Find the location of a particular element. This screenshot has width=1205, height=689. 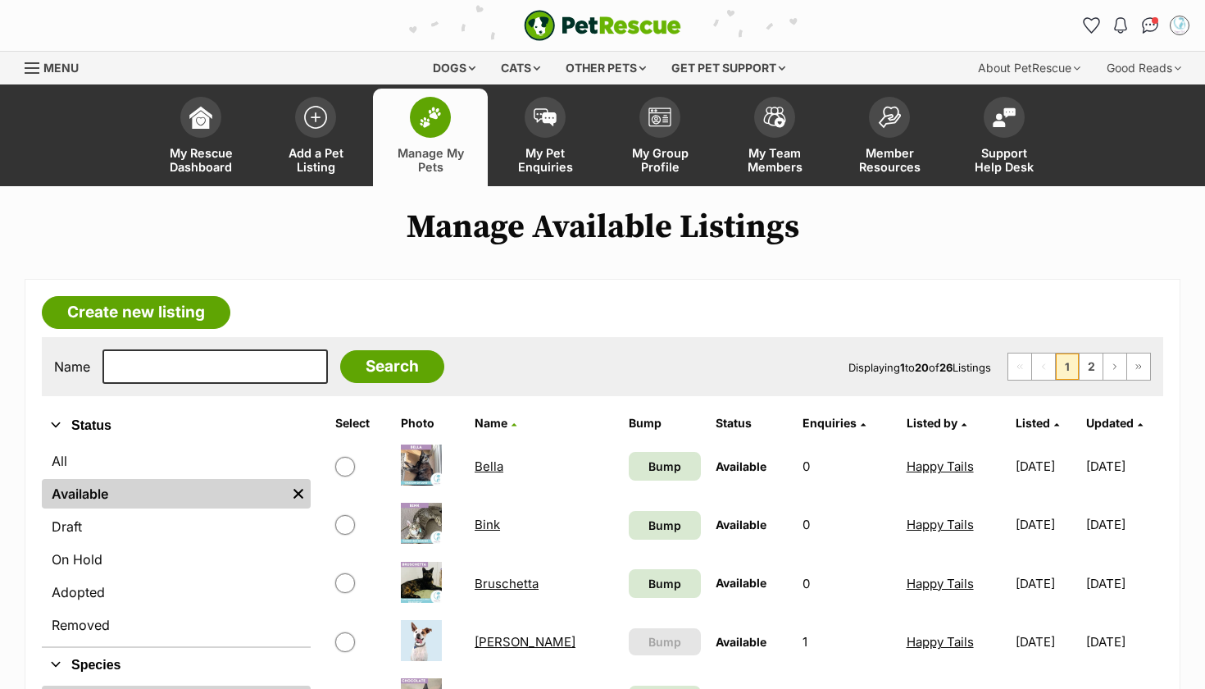

a: My Team Members is located at coordinates (775, 137).